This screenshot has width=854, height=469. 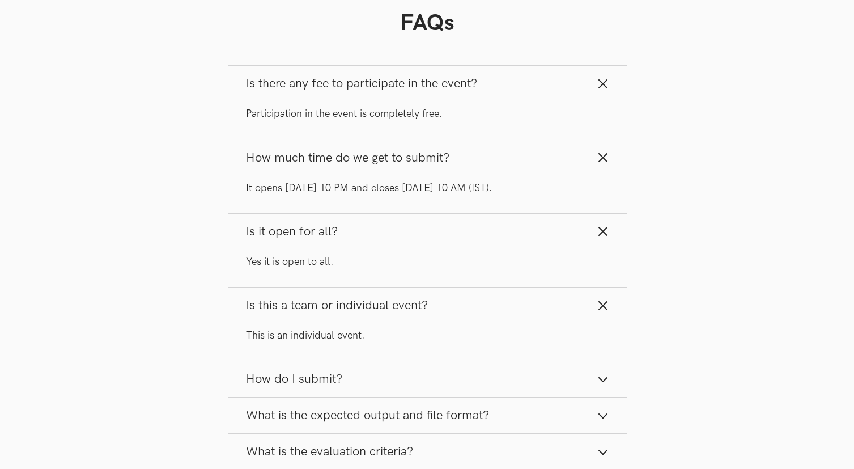 I want to click on span: Is it open for all?, so click(x=292, y=231).